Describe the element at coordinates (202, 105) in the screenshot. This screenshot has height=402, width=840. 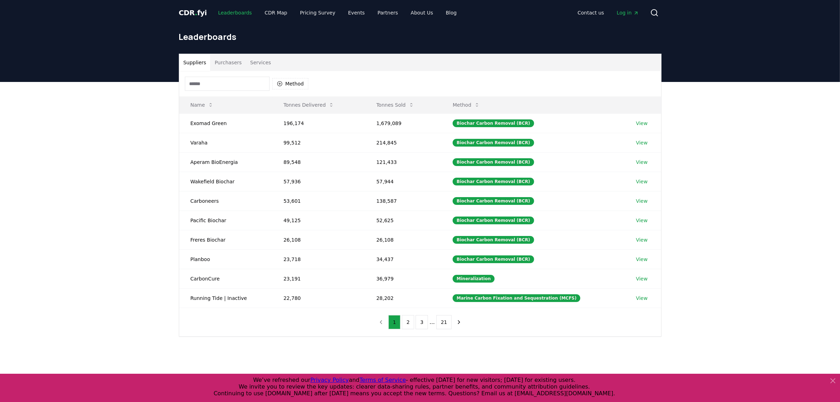
I see `button: Name` at that location.